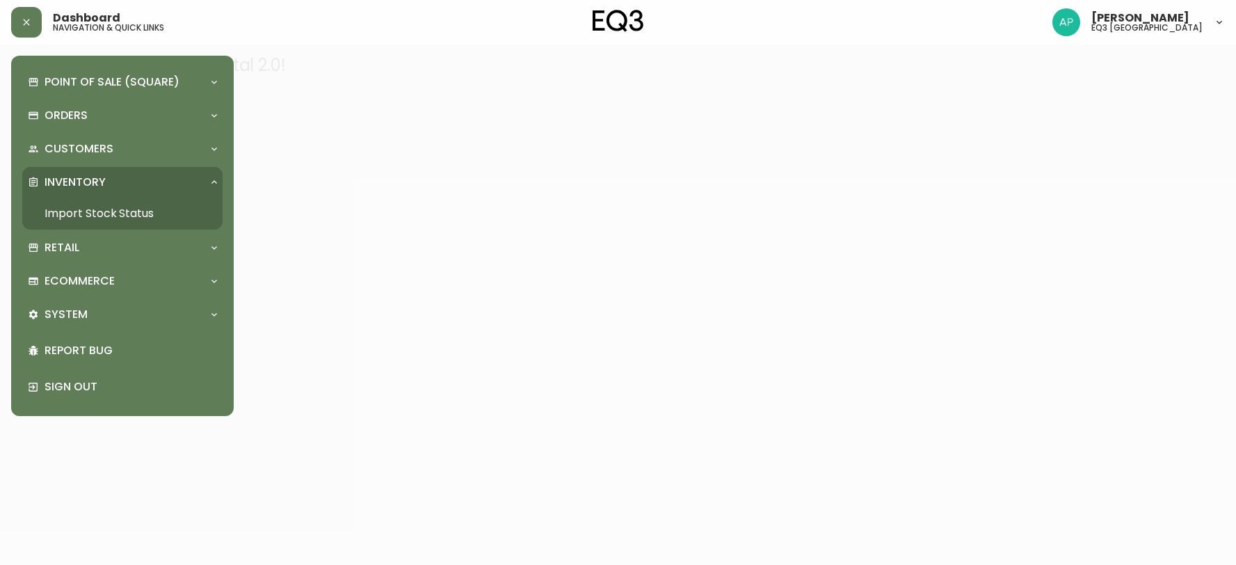  Describe the element at coordinates (1066, 22) in the screenshot. I see `img: 3897410ab0ebf58098a0828baeda1fcd` at that location.